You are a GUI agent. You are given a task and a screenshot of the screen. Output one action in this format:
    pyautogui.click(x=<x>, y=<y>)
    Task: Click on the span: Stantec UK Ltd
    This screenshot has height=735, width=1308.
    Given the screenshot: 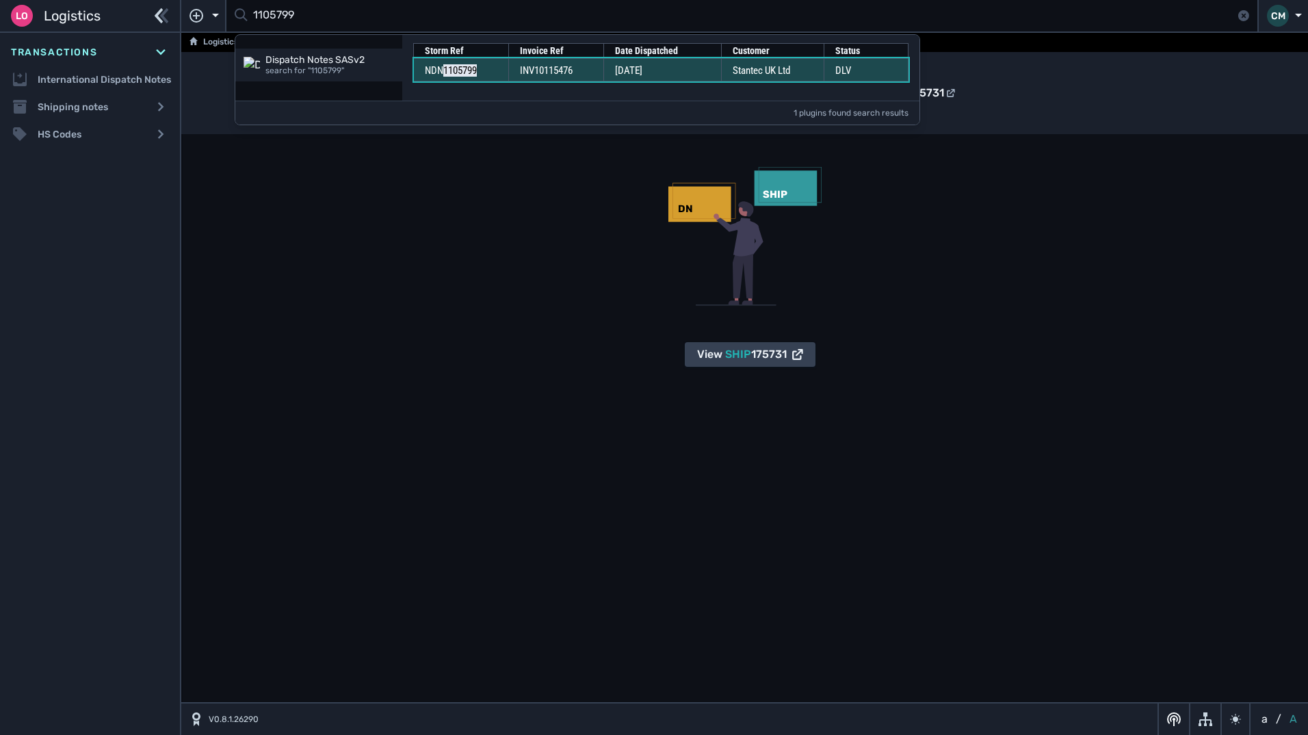 What is the action you would take?
    pyautogui.click(x=762, y=70)
    